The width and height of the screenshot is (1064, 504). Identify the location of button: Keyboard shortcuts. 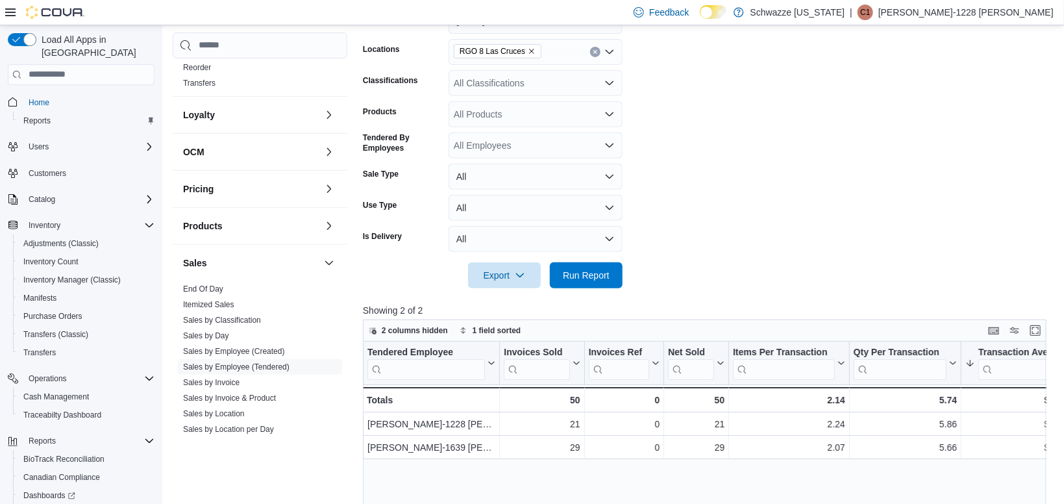
(994, 330).